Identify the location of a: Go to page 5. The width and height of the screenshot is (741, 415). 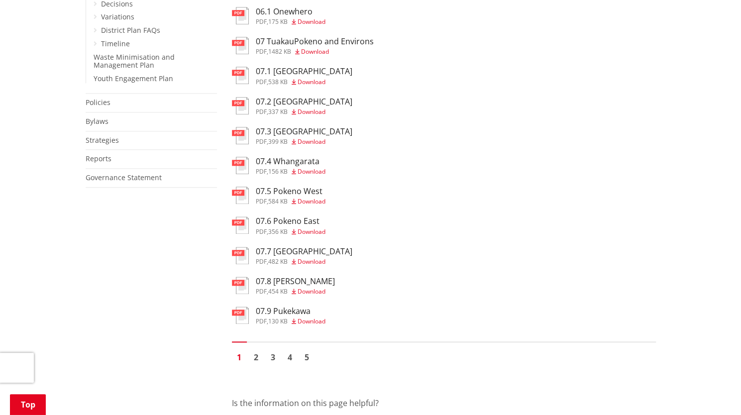
(307, 357).